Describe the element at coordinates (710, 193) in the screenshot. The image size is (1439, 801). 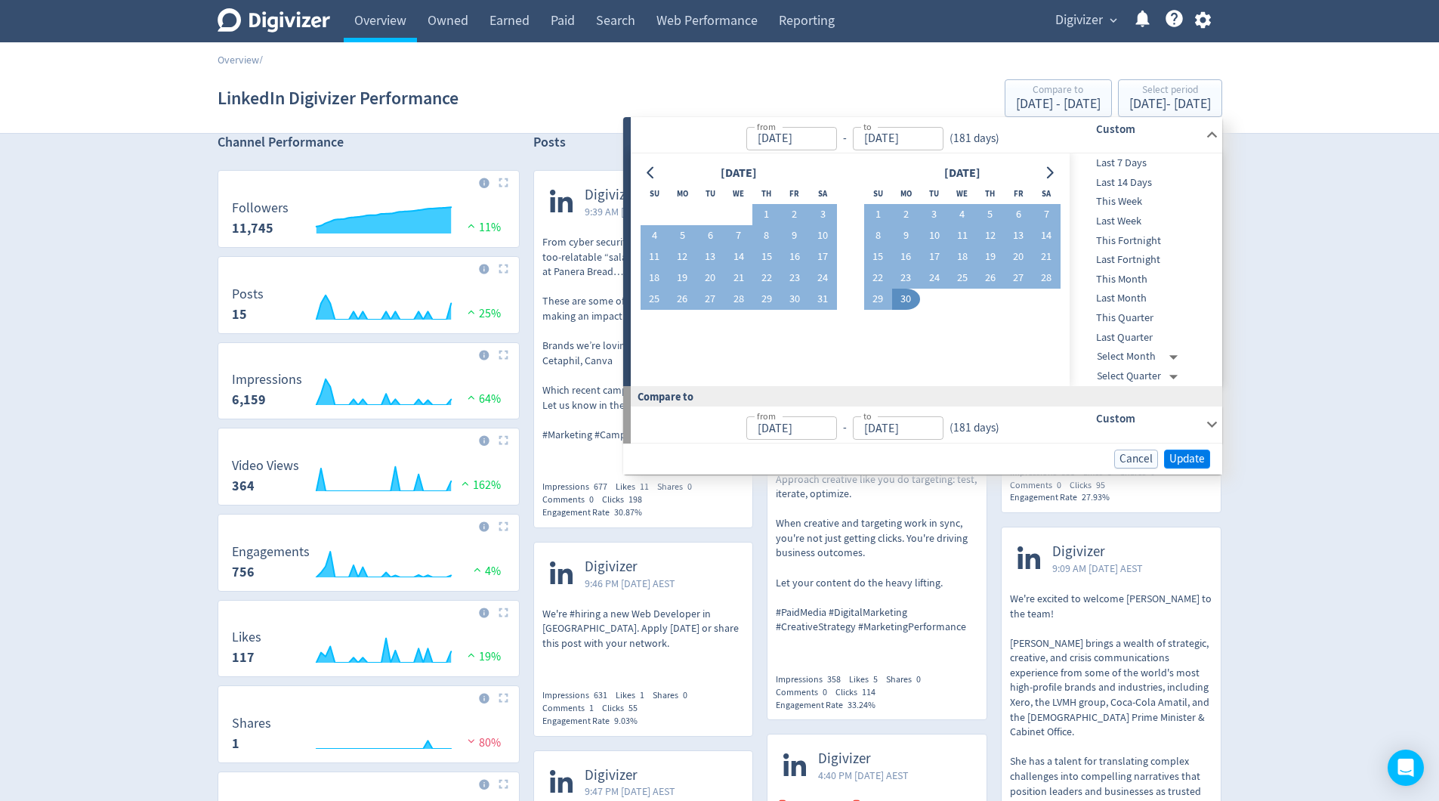
I see `th: Tuesday` at that location.